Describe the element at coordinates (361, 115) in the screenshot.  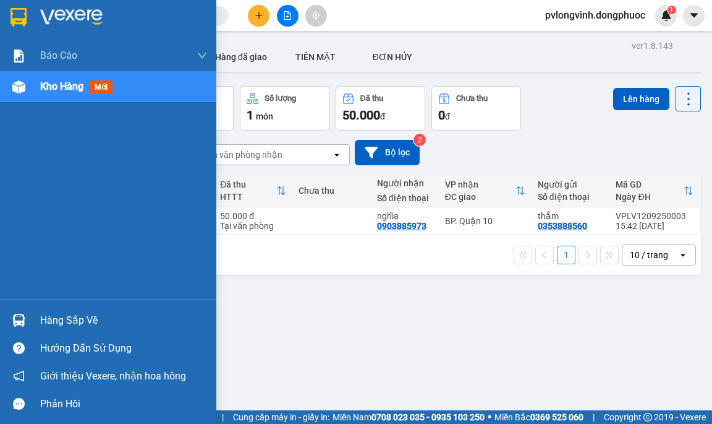
I see `span: 50.000` at that location.